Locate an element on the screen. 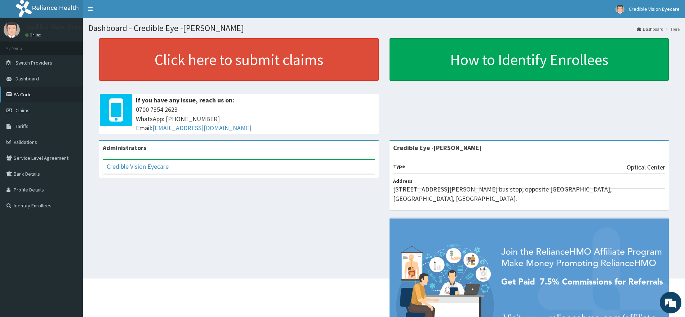 This screenshot has width=685, height=317. span: Credible Vision Eyecare is located at coordinates (654, 9).